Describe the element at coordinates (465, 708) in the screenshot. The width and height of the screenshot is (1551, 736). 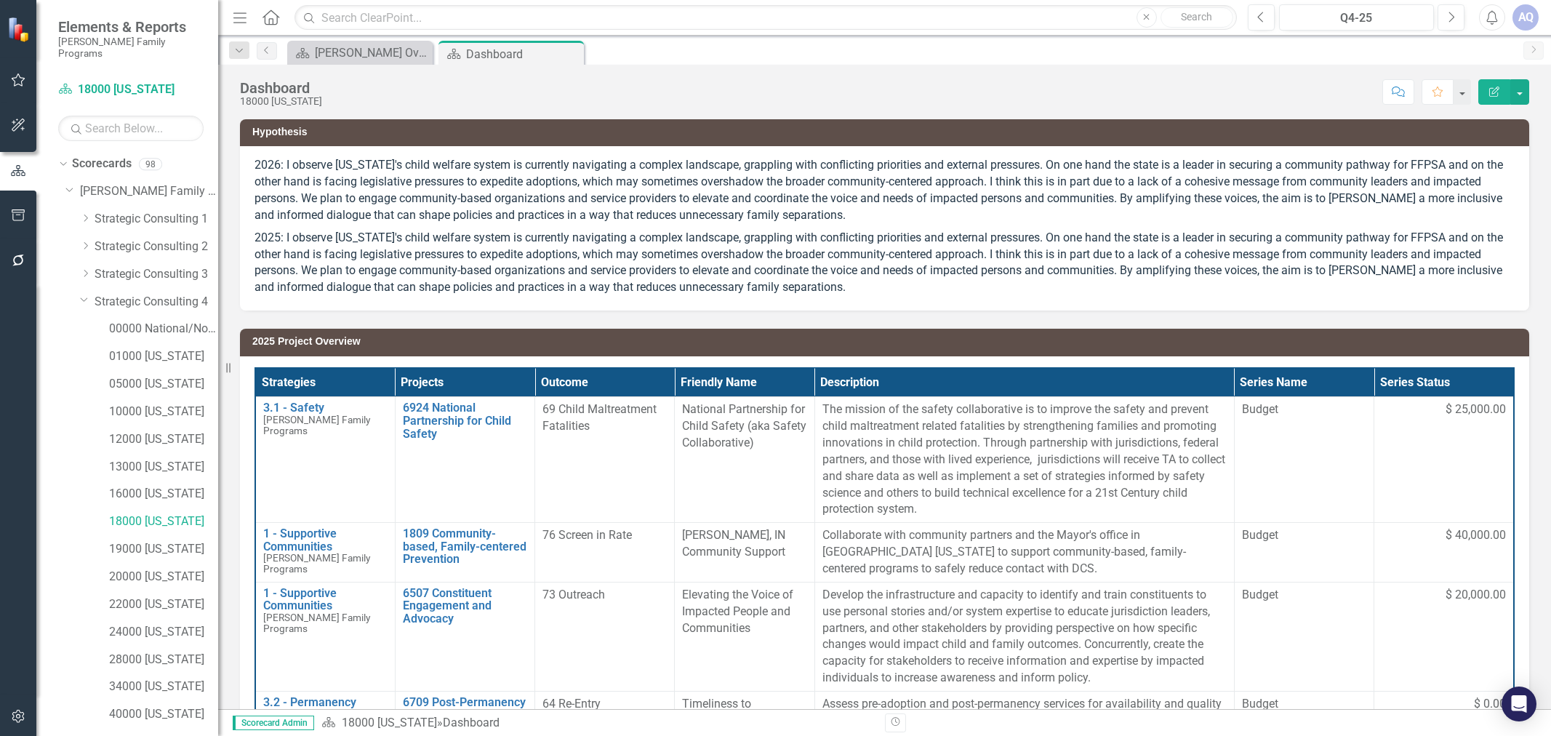
I see `a: 6709 Post-Permanency Services` at that location.